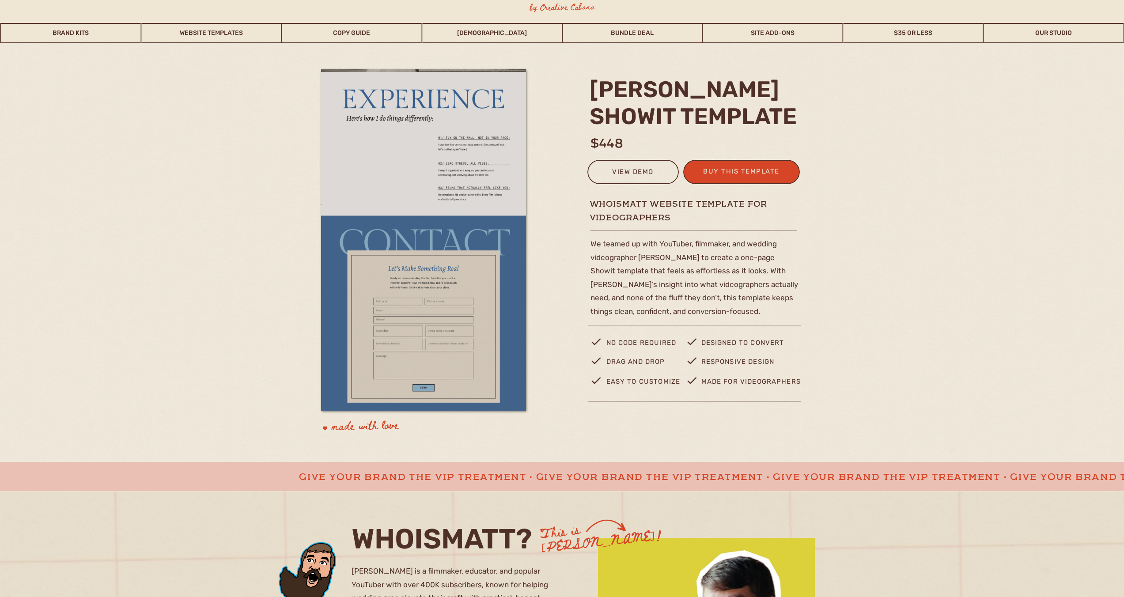 This screenshot has width=1124, height=597. Describe the element at coordinates (773, 33) in the screenshot. I see `a: Site Add-Ons` at that location.